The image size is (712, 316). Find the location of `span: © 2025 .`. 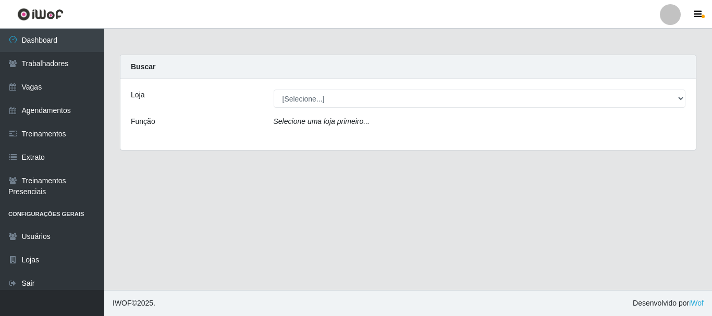

span: © 2025 . is located at coordinates (134, 303).